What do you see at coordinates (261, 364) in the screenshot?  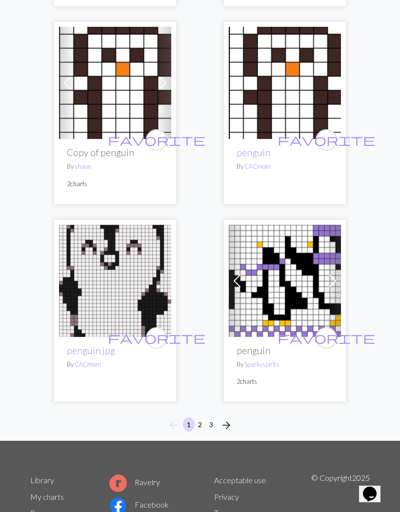 I see `a: Sparkyspirits` at bounding box center [261, 364].